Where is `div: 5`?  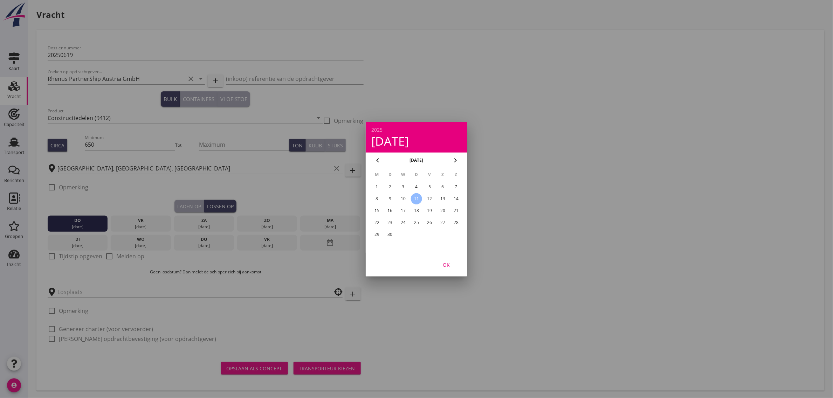
div: 5 is located at coordinates (430, 187).